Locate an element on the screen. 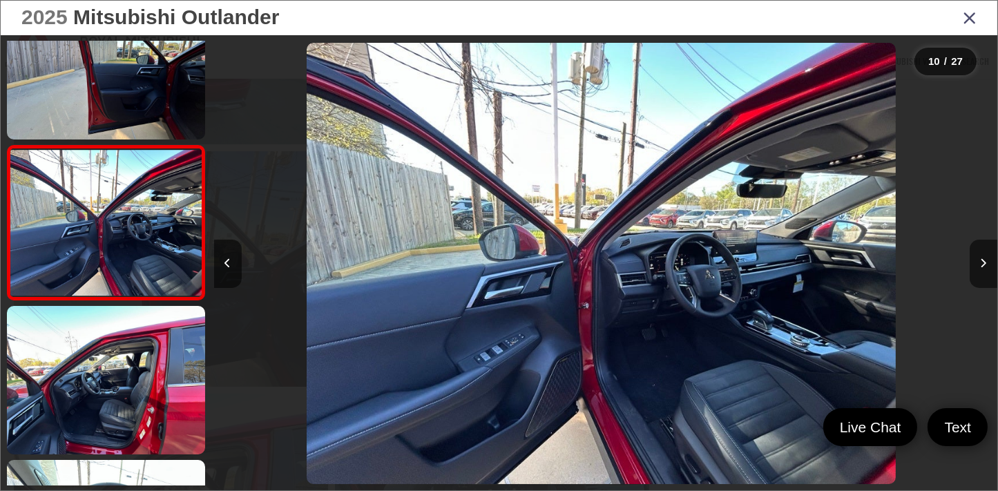 This screenshot has width=998, height=491. i: Close gallery is located at coordinates (970, 17).